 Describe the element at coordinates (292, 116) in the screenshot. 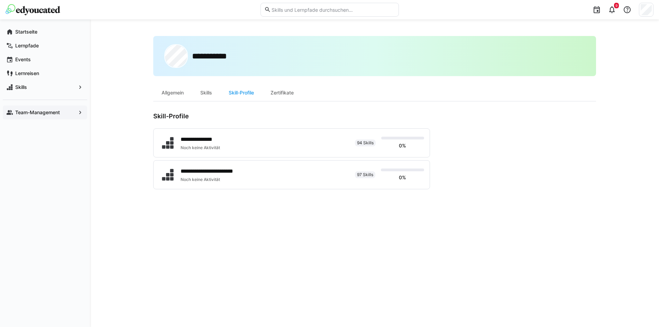

I see `h3: Skill-Profile` at that location.